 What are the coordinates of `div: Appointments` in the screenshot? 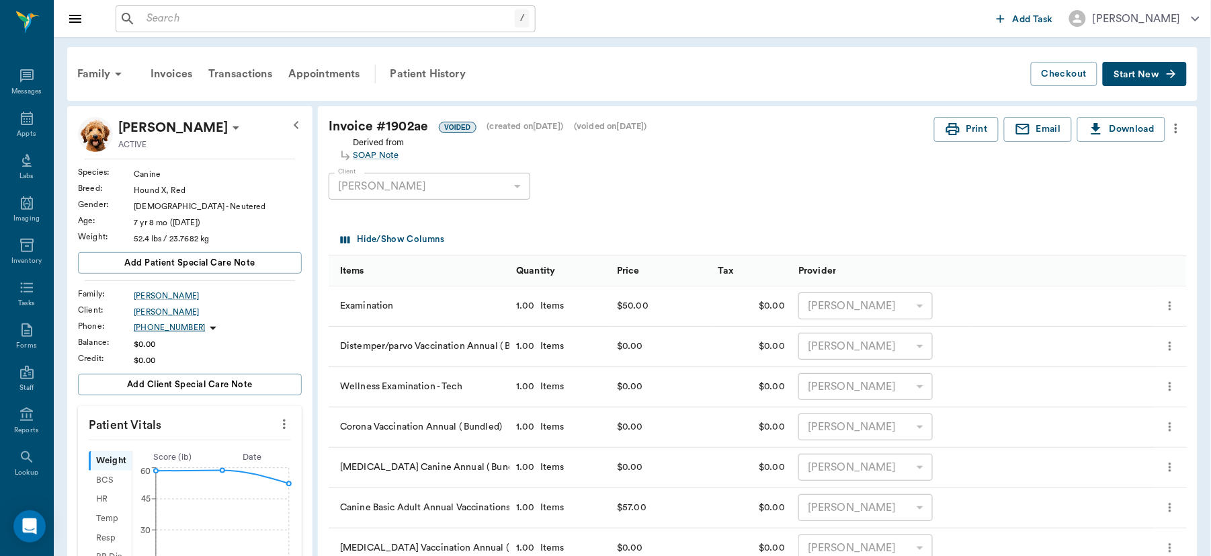 It's located at (324, 74).